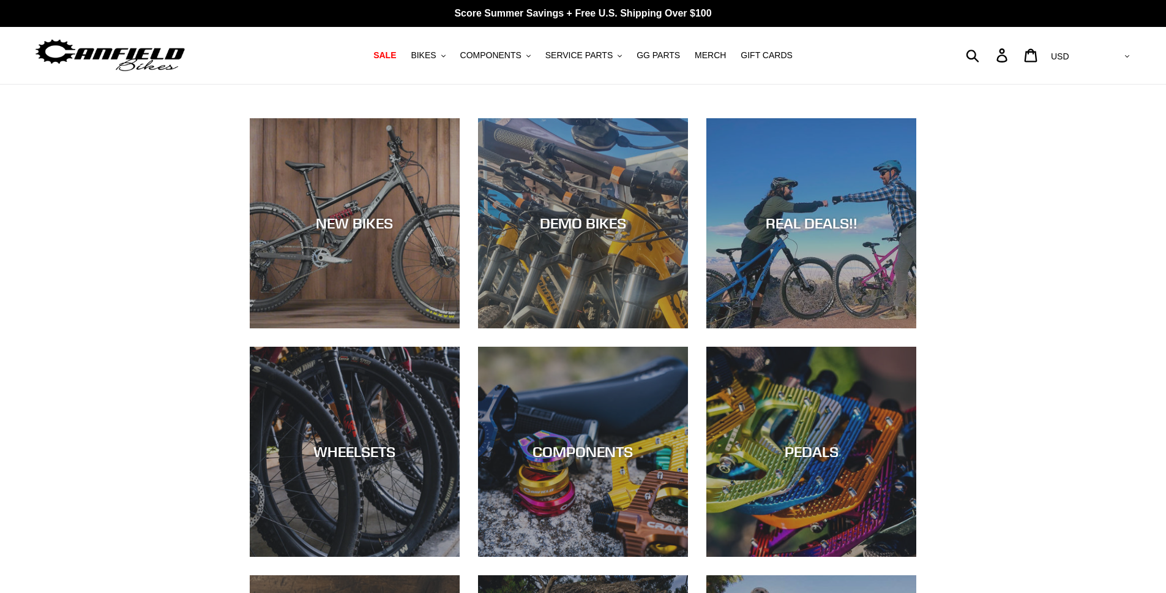 This screenshot has width=1166, height=593. Describe the element at coordinates (583, 55) in the screenshot. I see `button: SERVICE PARTS` at that location.